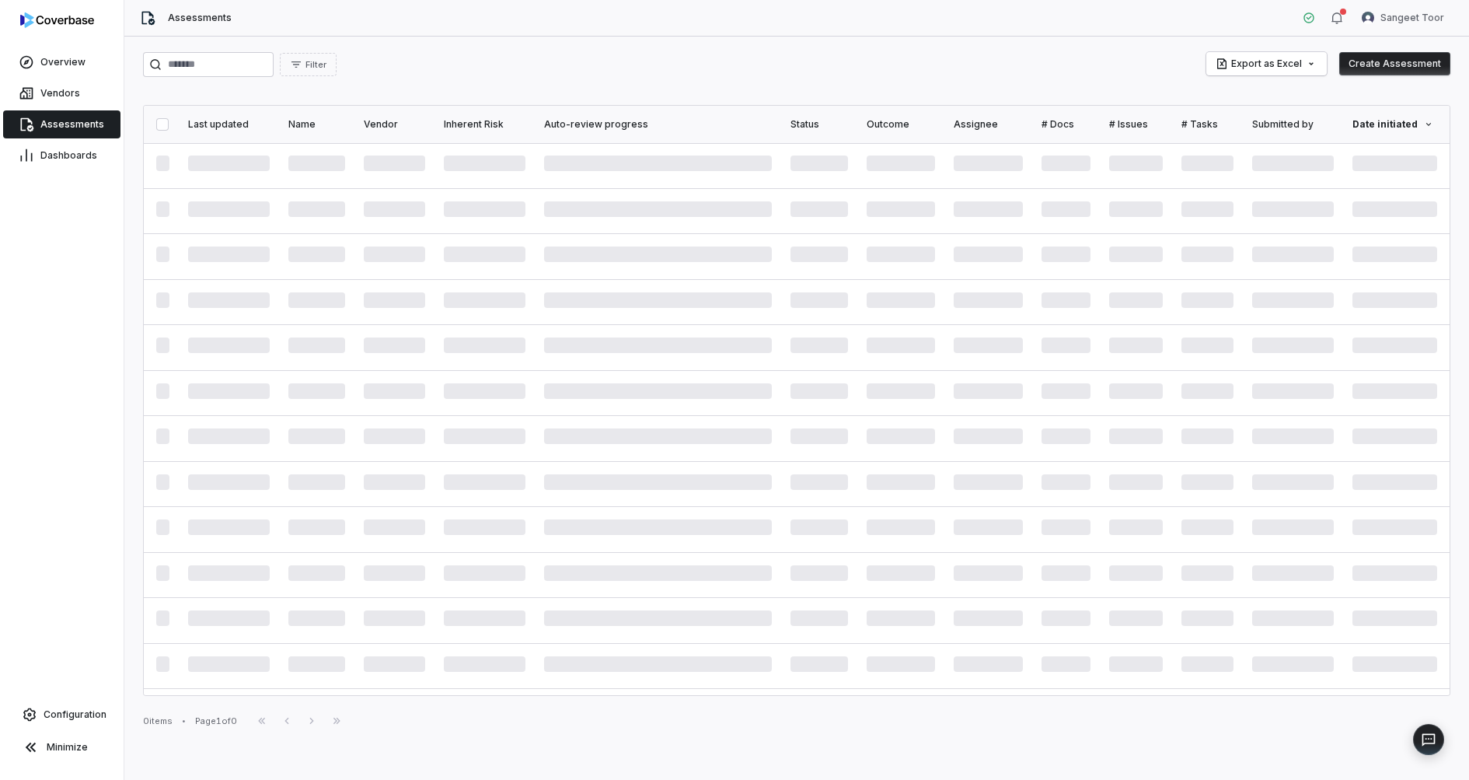  I want to click on a: Assessments, so click(61, 124).